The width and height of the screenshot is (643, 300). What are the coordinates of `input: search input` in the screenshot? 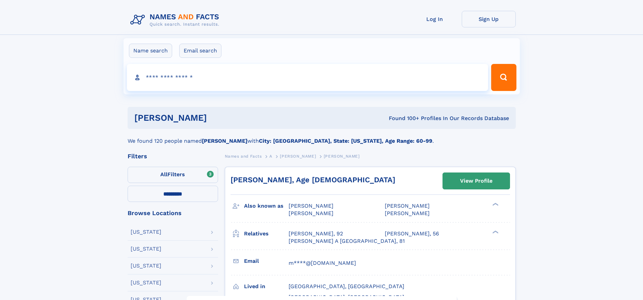 It's located at (308, 77).